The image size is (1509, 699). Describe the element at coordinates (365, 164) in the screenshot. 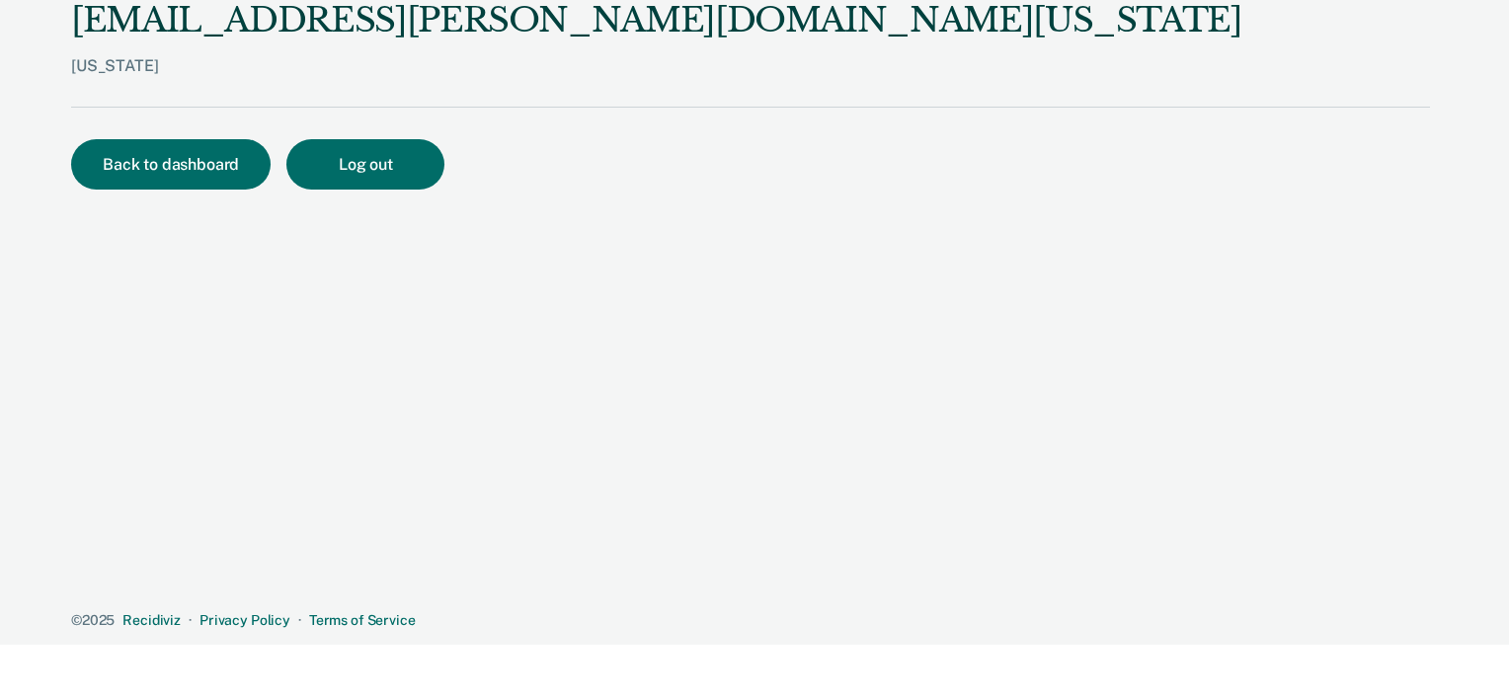

I see `button: Log out` at that location.